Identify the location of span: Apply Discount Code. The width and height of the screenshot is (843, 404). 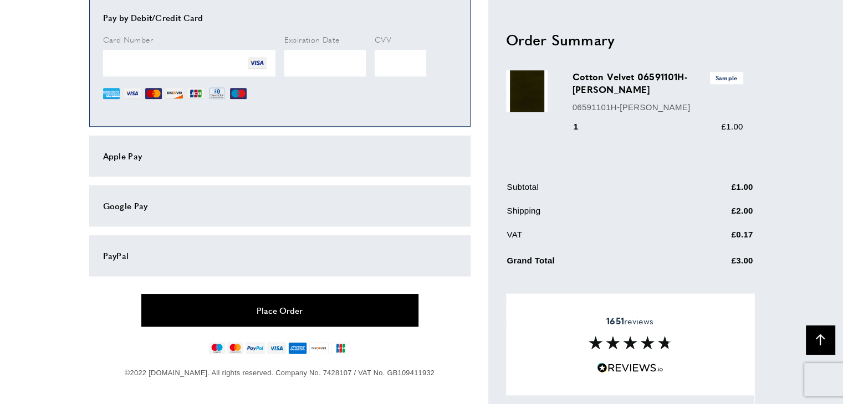
(546, 299).